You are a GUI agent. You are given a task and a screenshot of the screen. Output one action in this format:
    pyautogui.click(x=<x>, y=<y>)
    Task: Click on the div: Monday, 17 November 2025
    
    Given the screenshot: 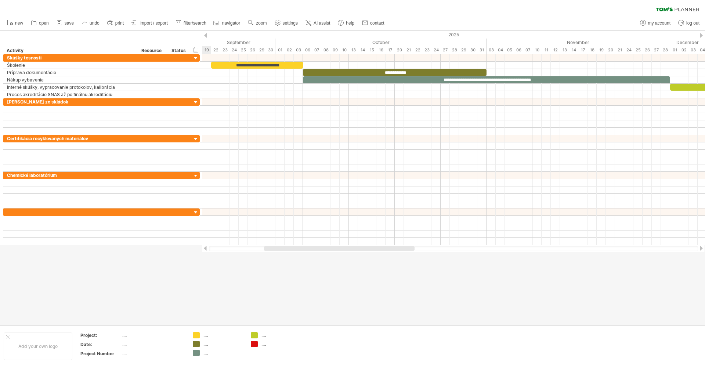 What is the action you would take?
    pyautogui.click(x=582, y=50)
    